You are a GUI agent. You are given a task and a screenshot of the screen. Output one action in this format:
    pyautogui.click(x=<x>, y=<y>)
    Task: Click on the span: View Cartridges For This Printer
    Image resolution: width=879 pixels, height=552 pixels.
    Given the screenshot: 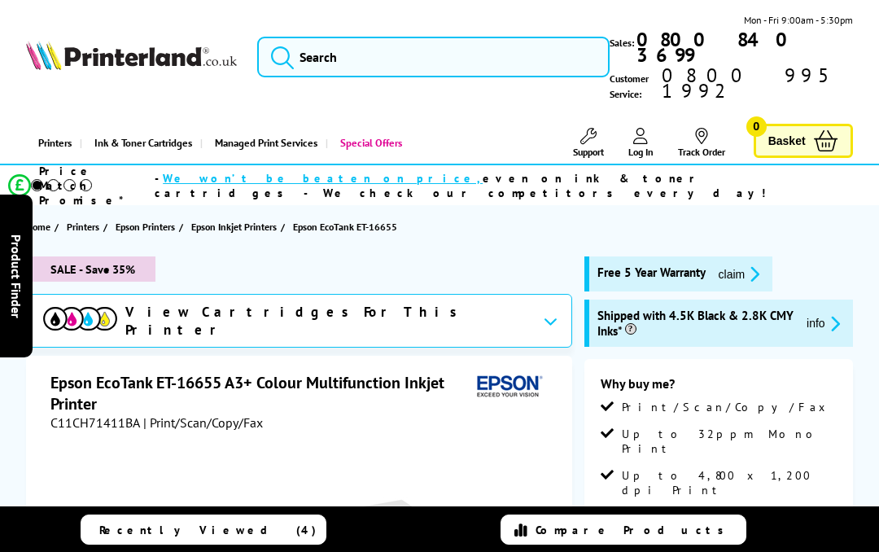 What is the action you would take?
    pyautogui.click(x=327, y=321)
    